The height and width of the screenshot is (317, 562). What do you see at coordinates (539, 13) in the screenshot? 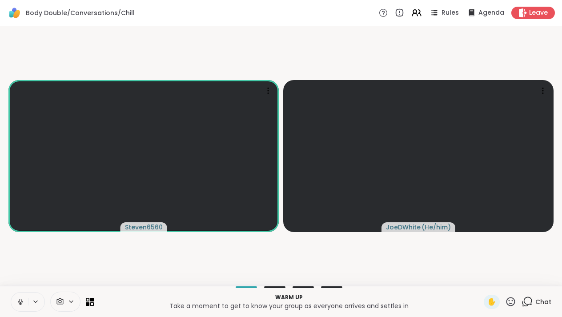
I see `span: Leave` at bounding box center [539, 13].